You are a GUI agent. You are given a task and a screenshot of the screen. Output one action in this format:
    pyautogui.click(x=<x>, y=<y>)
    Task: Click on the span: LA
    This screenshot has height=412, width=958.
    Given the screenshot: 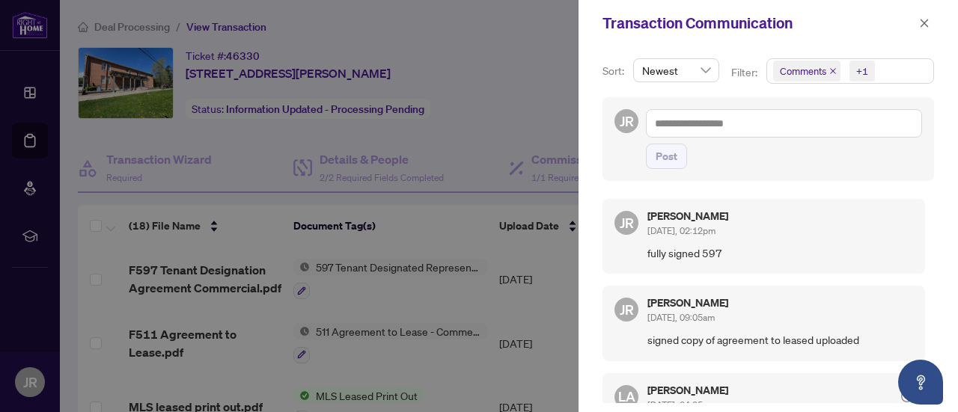 What is the action you would take?
    pyautogui.click(x=626, y=397)
    